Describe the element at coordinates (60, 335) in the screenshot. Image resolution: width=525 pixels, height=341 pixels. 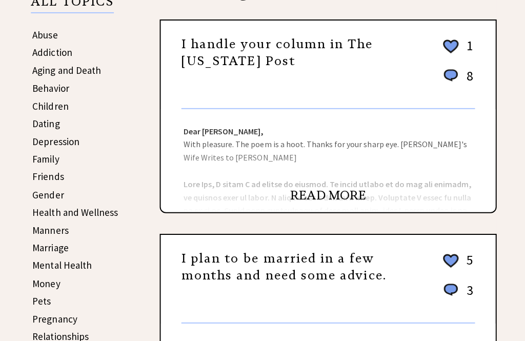
I see `a: Relationships` at that location.